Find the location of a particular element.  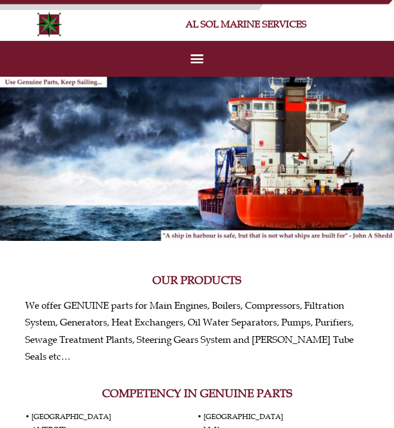

a: AL SOL MARINE SERVICES is located at coordinates (246, 24).